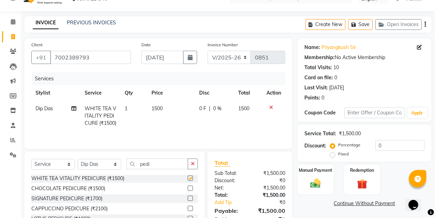 The height and width of the screenshot is (218, 435). What do you see at coordinates (315, 170) in the screenshot?
I see `label: Manual Payment` at bounding box center [315, 170].